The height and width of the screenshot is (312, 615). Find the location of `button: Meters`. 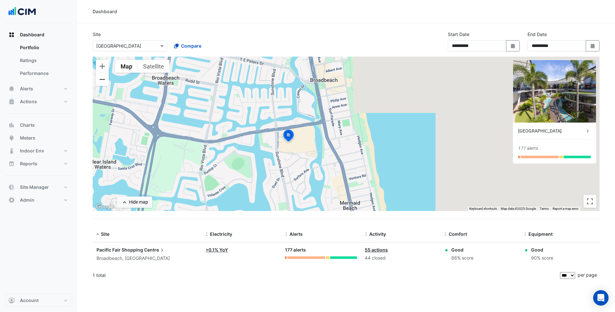

button: Meters is located at coordinates (39, 138).